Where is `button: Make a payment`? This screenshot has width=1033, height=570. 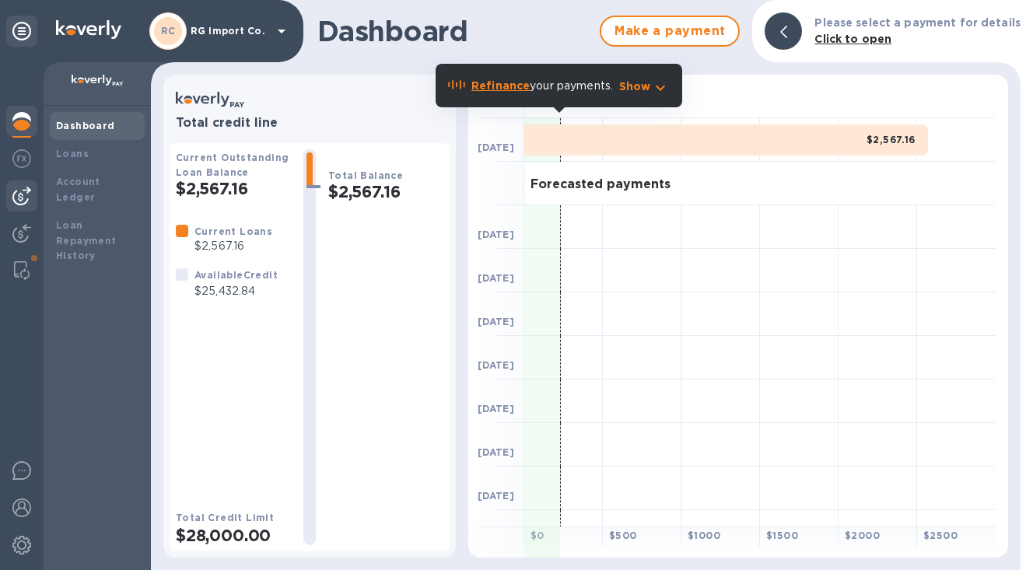
button: Make a payment is located at coordinates (670, 31).